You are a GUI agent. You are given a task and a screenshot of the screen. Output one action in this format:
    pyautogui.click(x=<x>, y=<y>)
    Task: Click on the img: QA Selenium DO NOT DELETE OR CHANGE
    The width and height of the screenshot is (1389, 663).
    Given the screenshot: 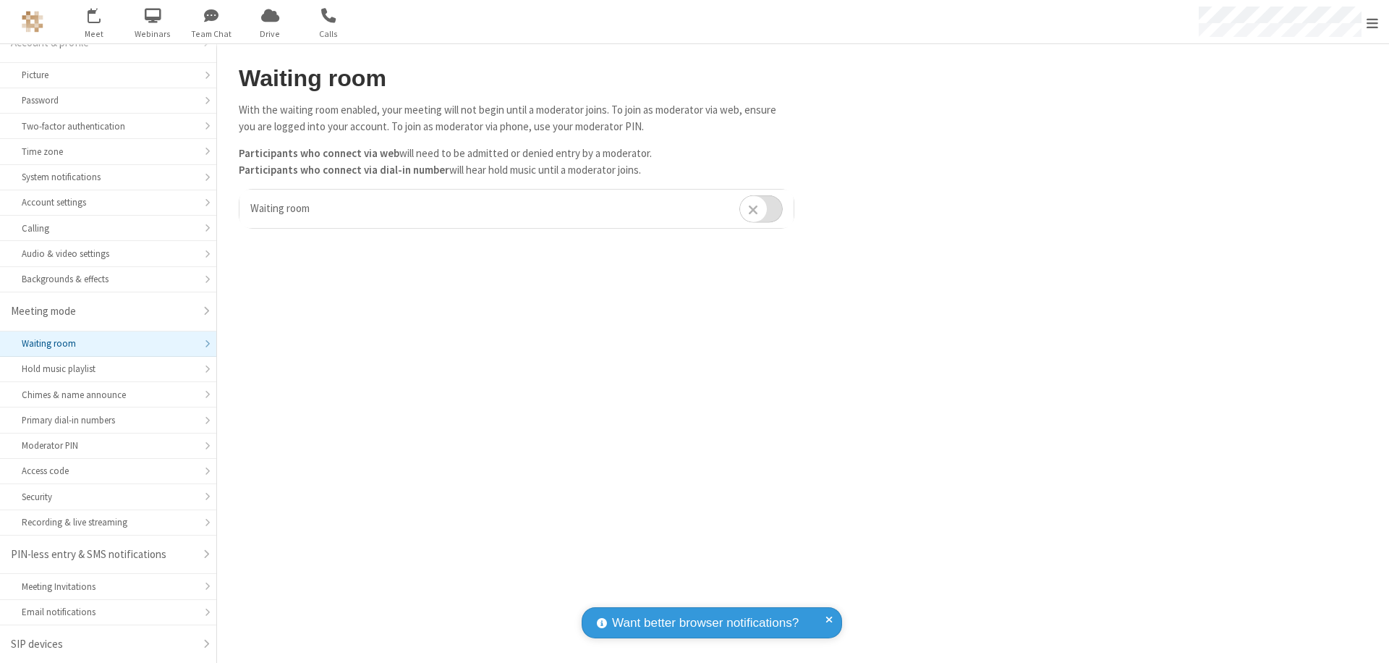 What is the action you would take?
    pyautogui.click(x=33, y=22)
    